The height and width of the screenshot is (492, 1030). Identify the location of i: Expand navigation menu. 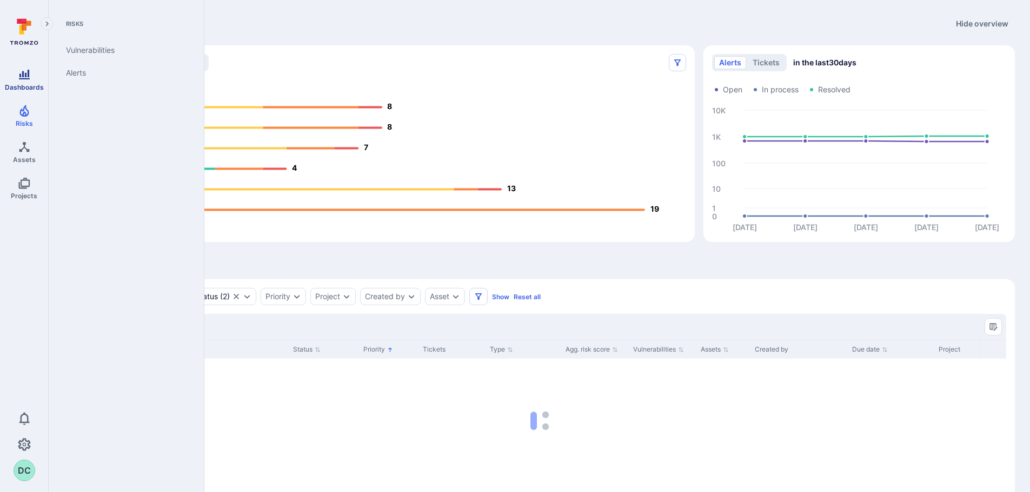
(47, 24).